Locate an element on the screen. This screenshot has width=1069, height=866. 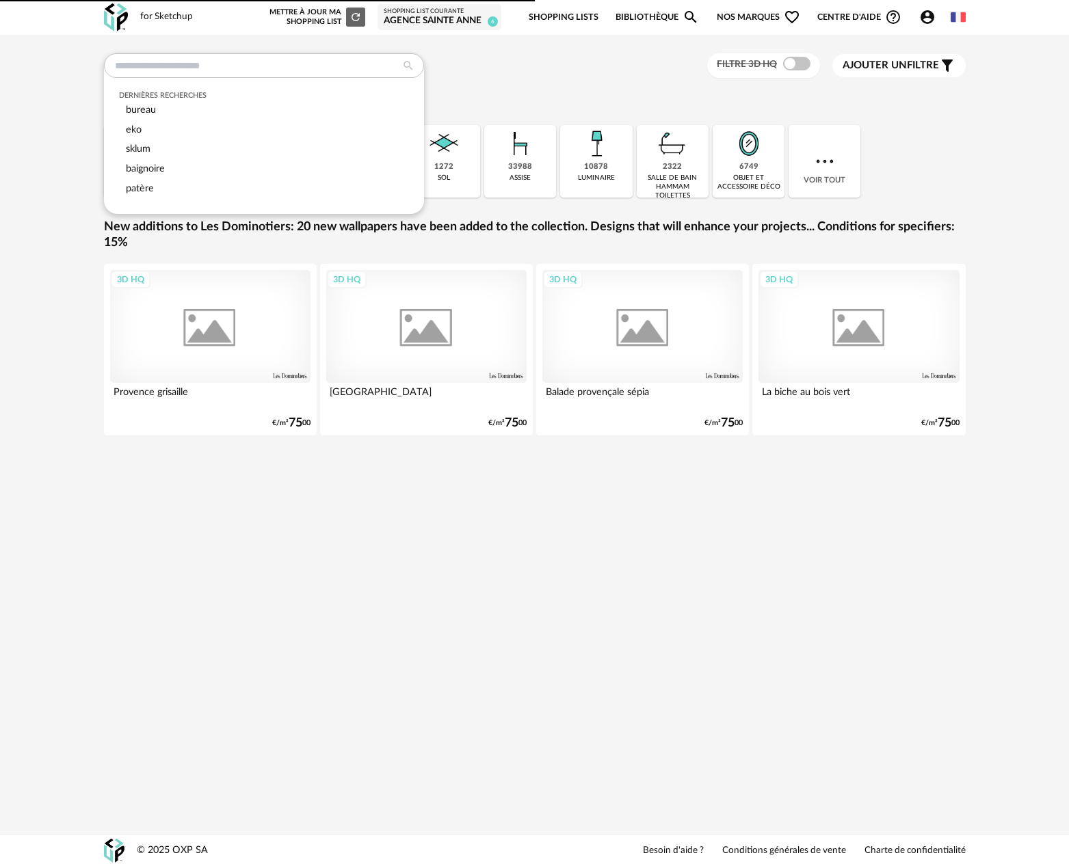
div: © 2025 OXP SA is located at coordinates (172, 850).